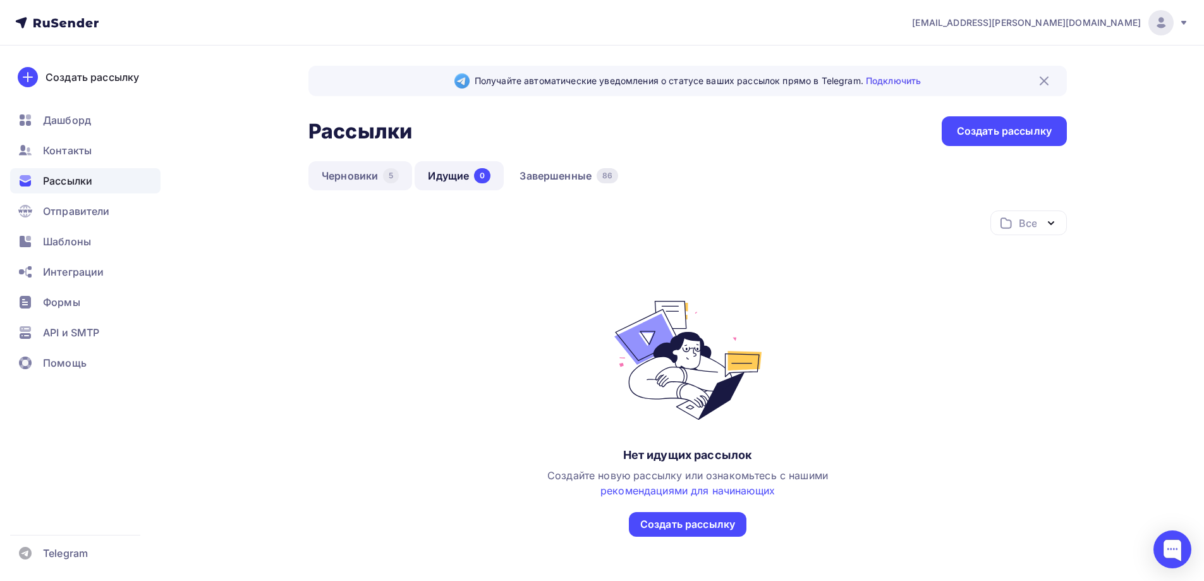 This screenshot has height=581, width=1204. What do you see at coordinates (688, 483) in the screenshot?
I see `span: Создайте новую рассылку или ознакомьтесь с нашими` at bounding box center [688, 483].